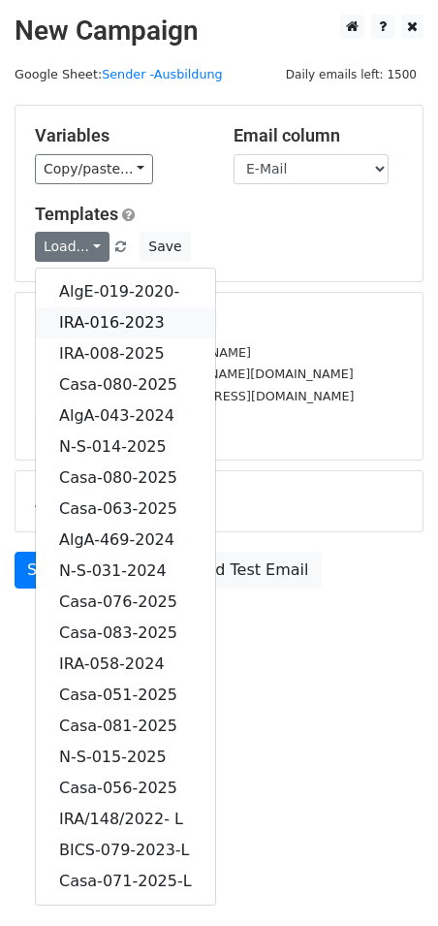 This screenshot has width=438, height=926. Describe the element at coordinates (125, 416) in the screenshot. I see `a: AlgA-043-2024` at that location.